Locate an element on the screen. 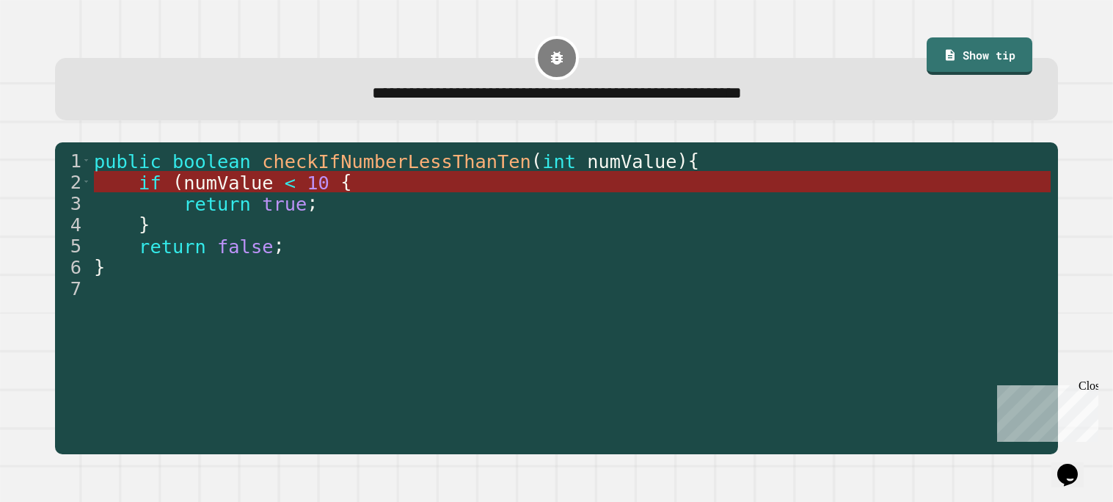 This screenshot has height=502, width=1113. a: Show tip is located at coordinates (979, 56).